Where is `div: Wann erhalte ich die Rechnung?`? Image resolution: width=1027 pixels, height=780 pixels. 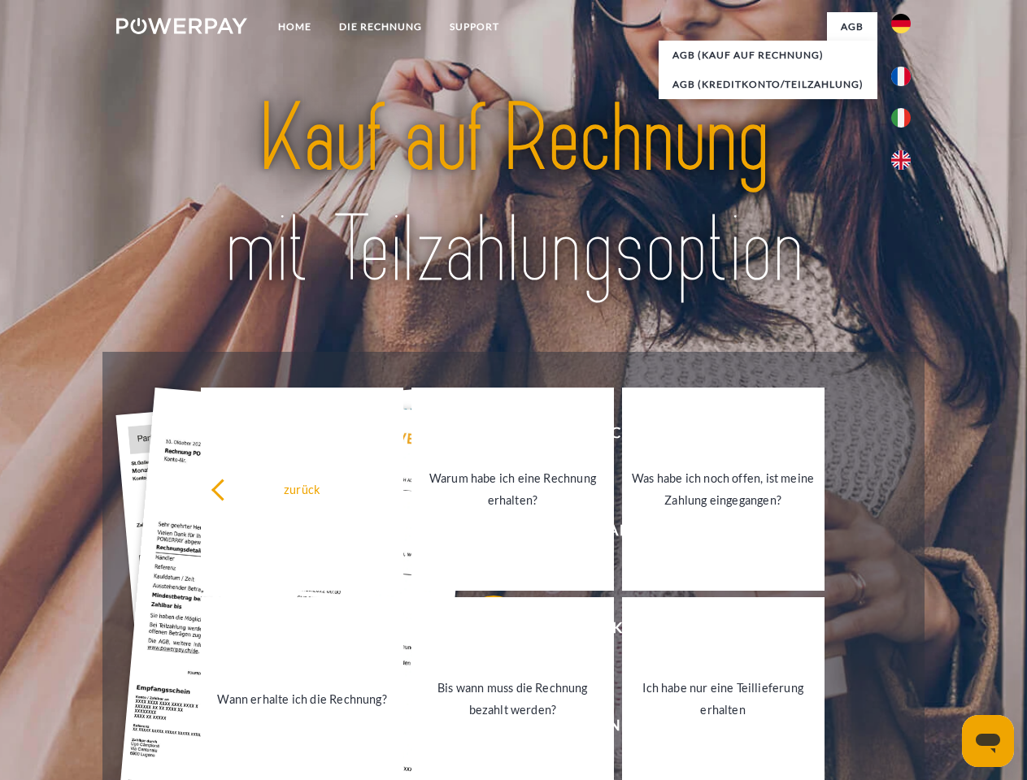 div: Wann erhalte ich die Rechnung? is located at coordinates (302, 698).